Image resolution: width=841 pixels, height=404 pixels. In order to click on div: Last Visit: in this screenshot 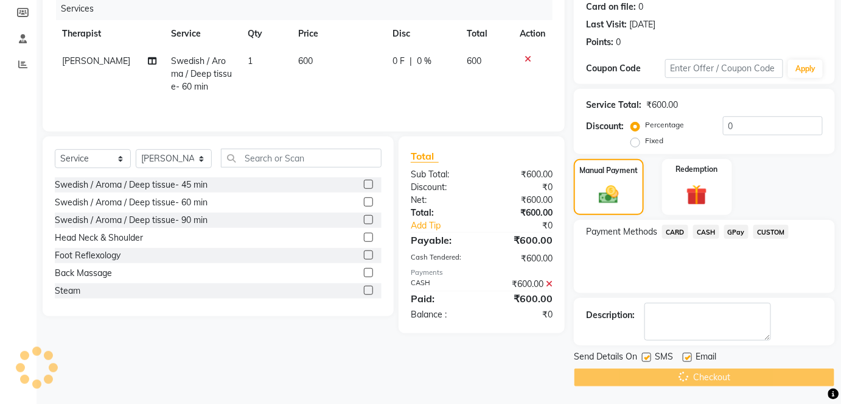, I will do `click(606, 24)`.